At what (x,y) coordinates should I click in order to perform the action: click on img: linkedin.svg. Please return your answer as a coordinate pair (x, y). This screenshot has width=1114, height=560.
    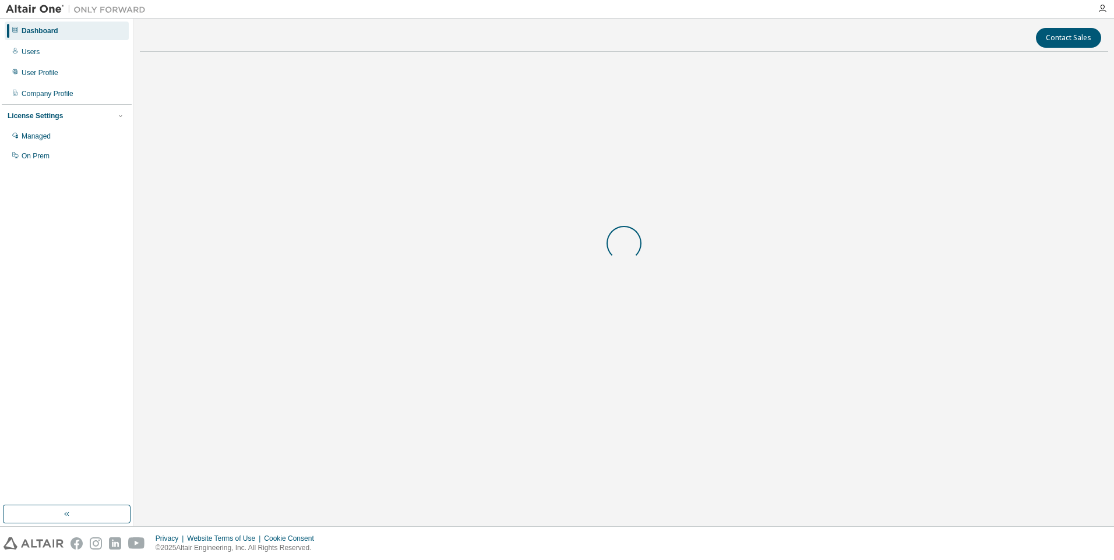
    Looking at the image, I should click on (115, 543).